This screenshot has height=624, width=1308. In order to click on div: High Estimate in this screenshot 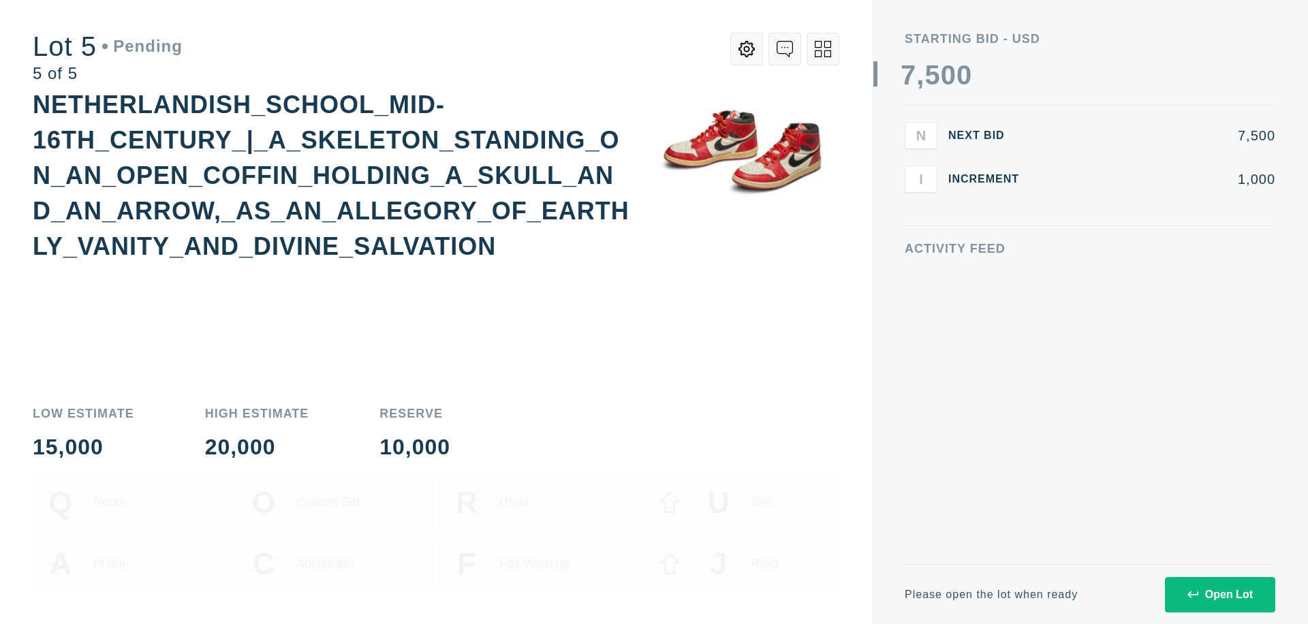, I will do `click(257, 414)`.